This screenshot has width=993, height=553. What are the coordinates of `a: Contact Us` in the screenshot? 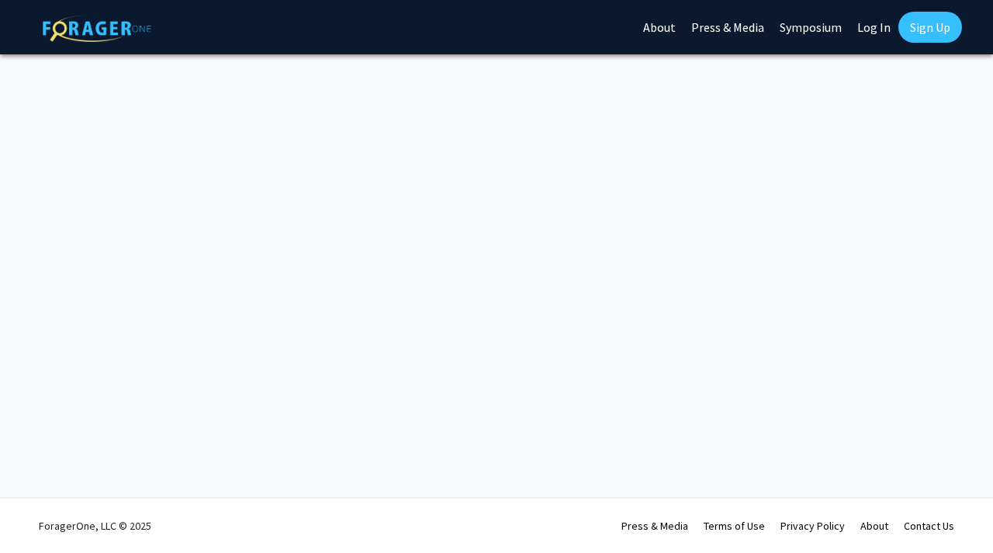 It's located at (929, 525).